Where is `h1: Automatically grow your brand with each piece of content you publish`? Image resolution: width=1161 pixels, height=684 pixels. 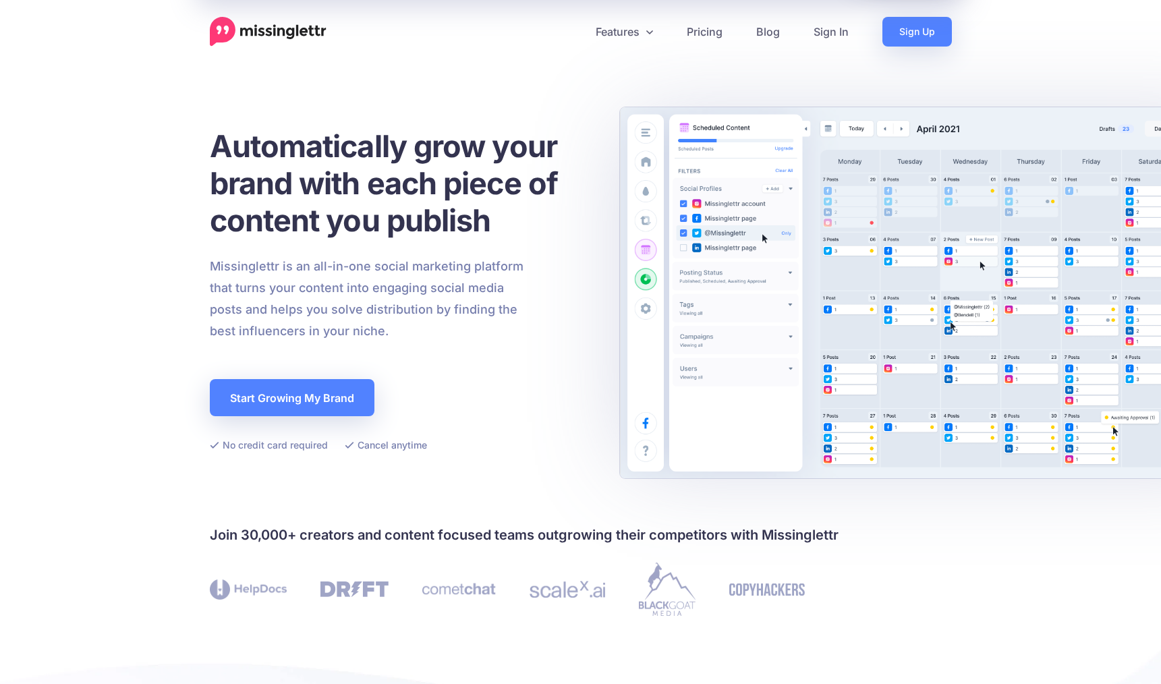
h1: Automatically grow your brand with each piece of content you publish is located at coordinates (400, 183).